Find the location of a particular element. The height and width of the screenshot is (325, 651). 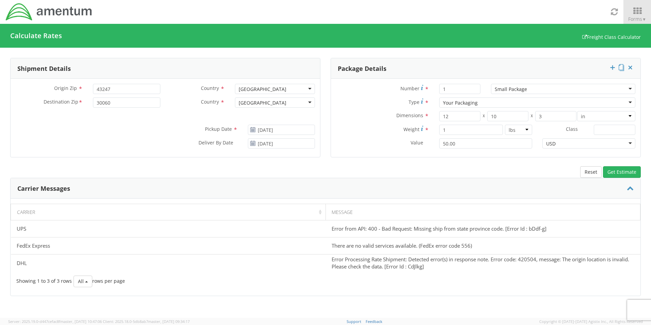

td: UPS is located at coordinates (168, 229).